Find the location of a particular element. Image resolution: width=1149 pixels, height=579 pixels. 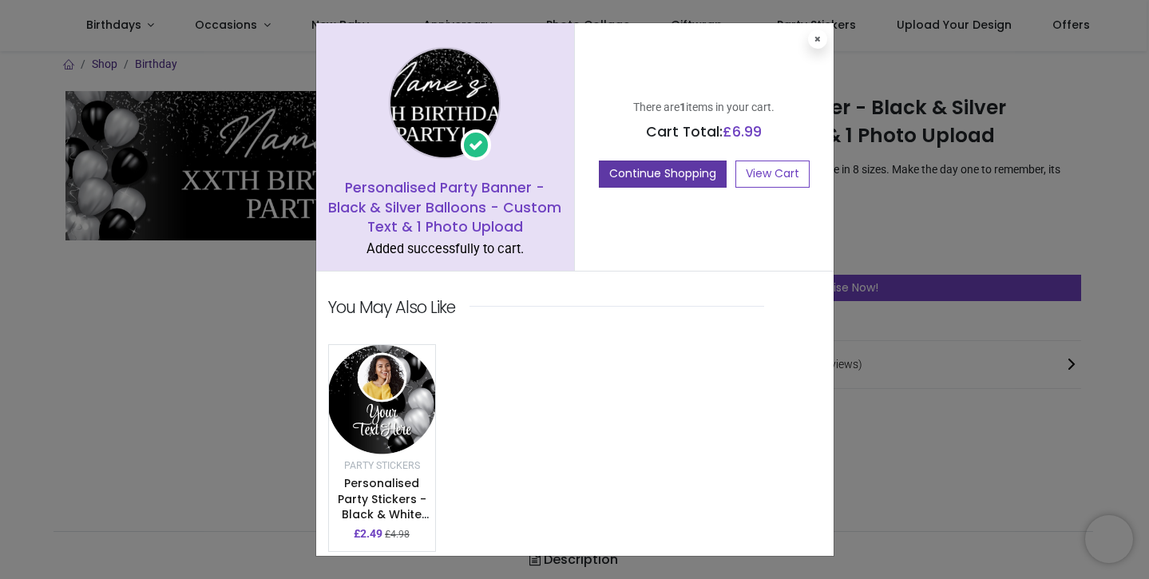

span: 2.49 is located at coordinates (371, 534).